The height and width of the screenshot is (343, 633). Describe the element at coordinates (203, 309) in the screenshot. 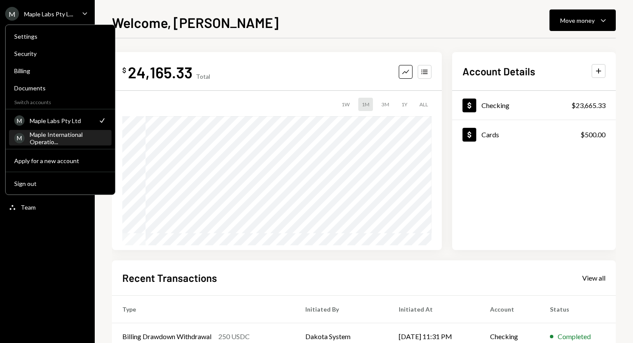

I see `th: Type` at that location.